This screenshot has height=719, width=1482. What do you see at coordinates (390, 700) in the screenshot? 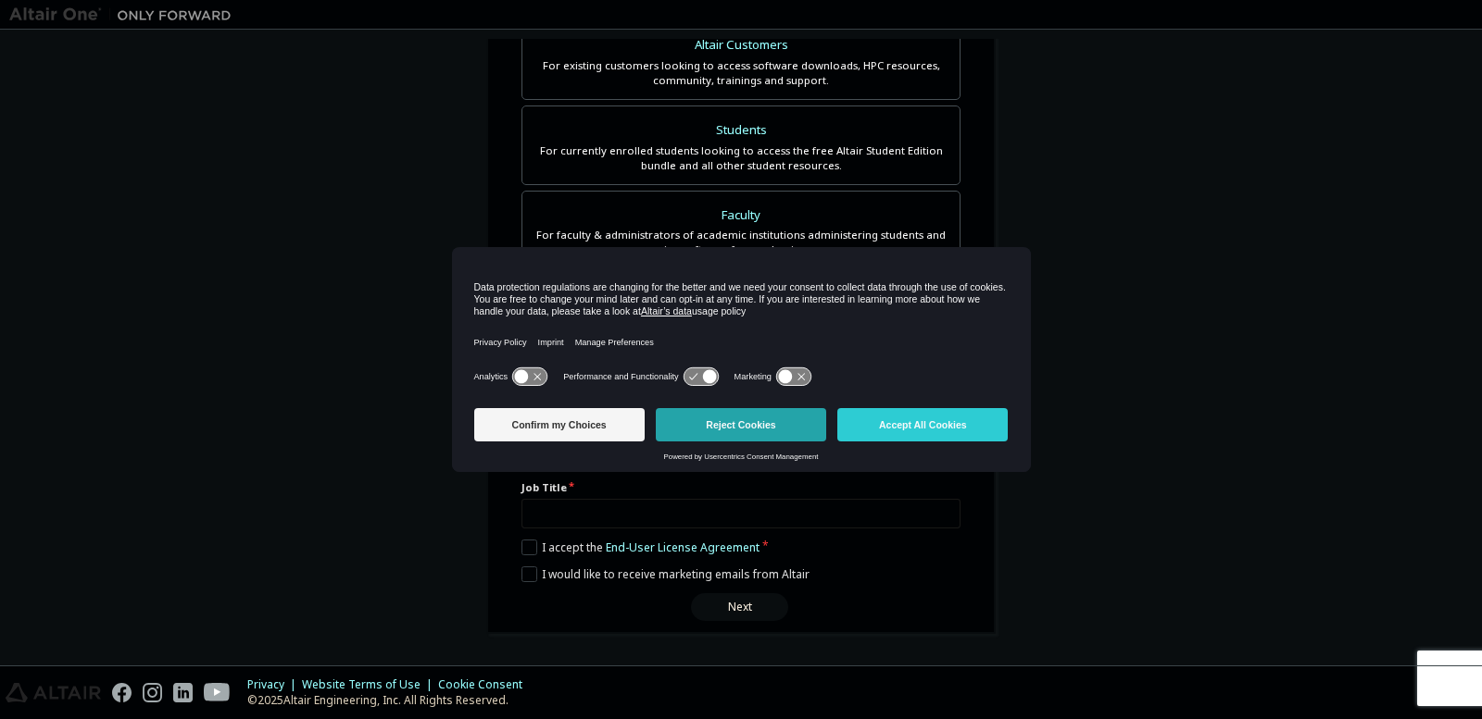
I see `p: © 2025 Altair Engineering, Inc. All Rights Reserved.` at bounding box center [390, 700].